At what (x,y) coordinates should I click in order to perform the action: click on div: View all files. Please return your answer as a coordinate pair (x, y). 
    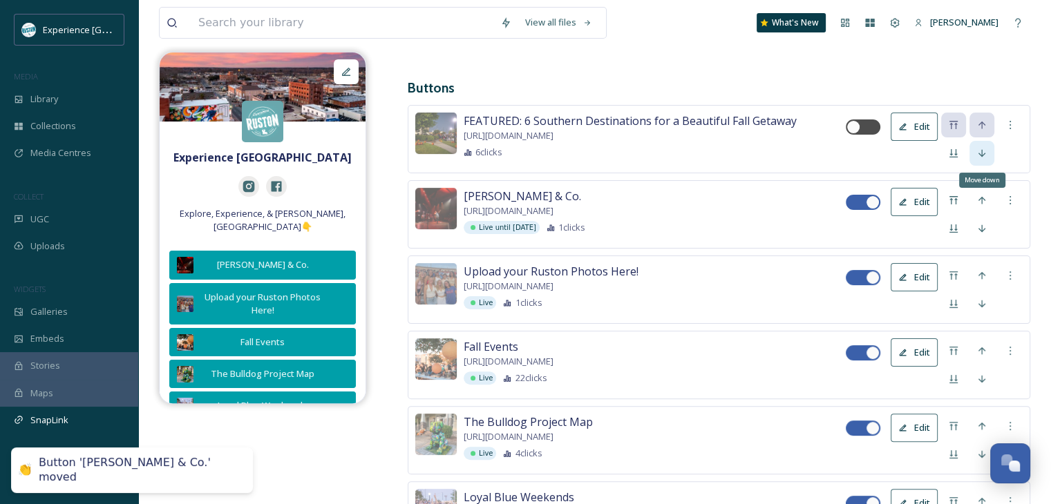
    Looking at the image, I should click on (558, 22).